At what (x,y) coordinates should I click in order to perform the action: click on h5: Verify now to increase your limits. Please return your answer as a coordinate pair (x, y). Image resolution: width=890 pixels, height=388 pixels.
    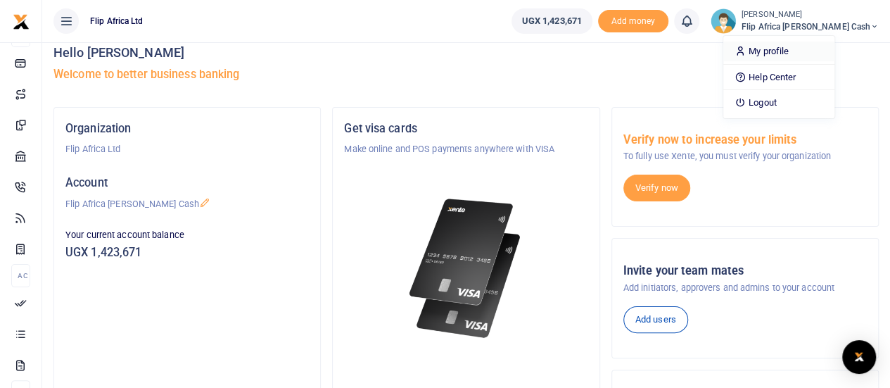
    Looking at the image, I should click on (745, 140).